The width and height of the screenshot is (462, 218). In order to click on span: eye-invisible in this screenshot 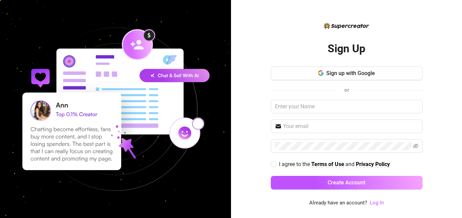, I will do `click(416, 146)`.